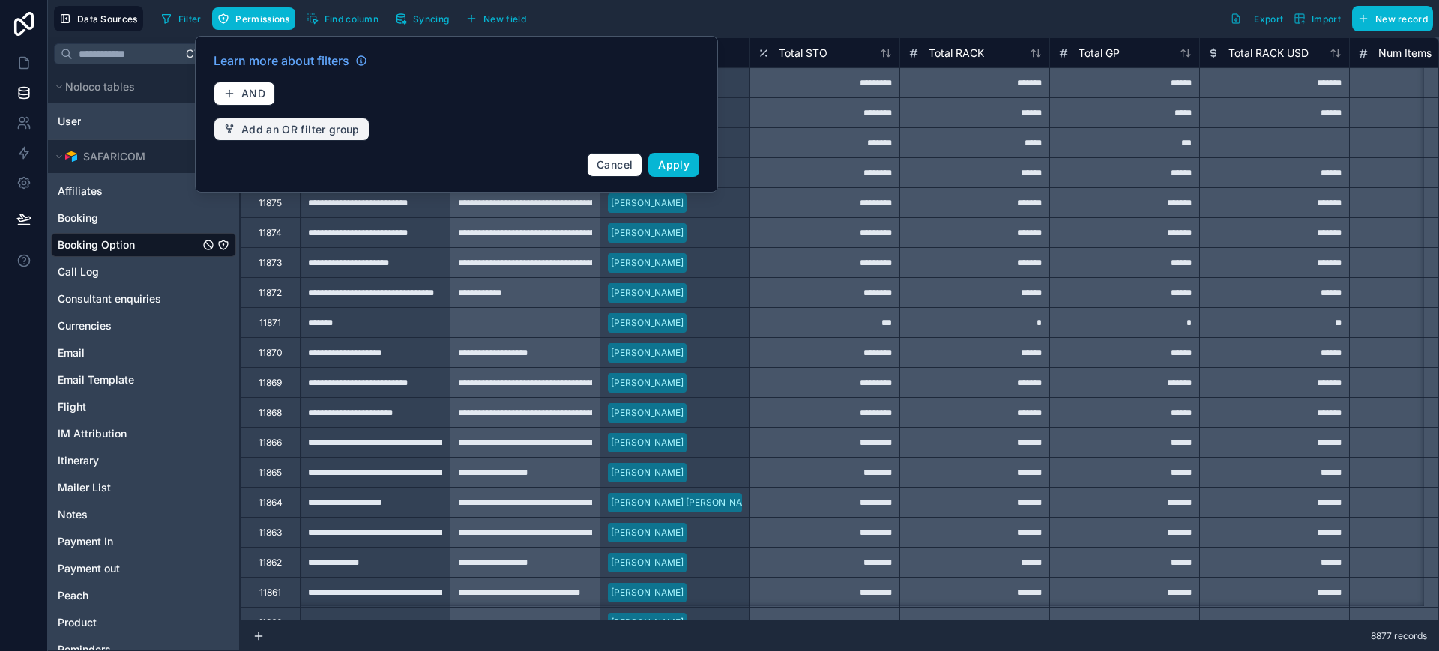  Describe the element at coordinates (343, 19) in the screenshot. I see `button: Find column` at that location.